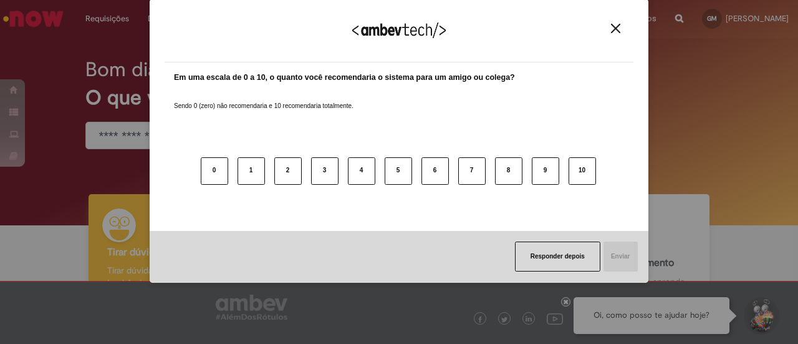  Describe the element at coordinates (288, 171) in the screenshot. I see `button: 2` at that location.